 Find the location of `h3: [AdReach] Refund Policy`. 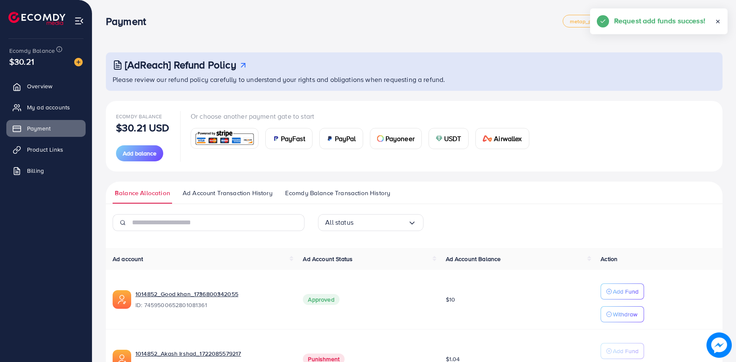

h3: [AdReach] Refund Policy is located at coordinates (181, 65).